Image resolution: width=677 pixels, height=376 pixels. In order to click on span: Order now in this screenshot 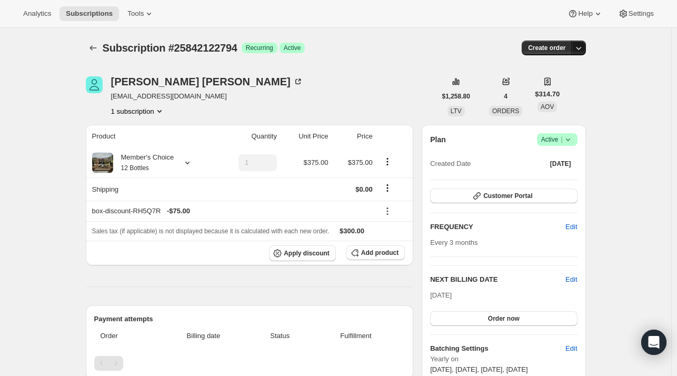, I will do `click(504, 318)`.